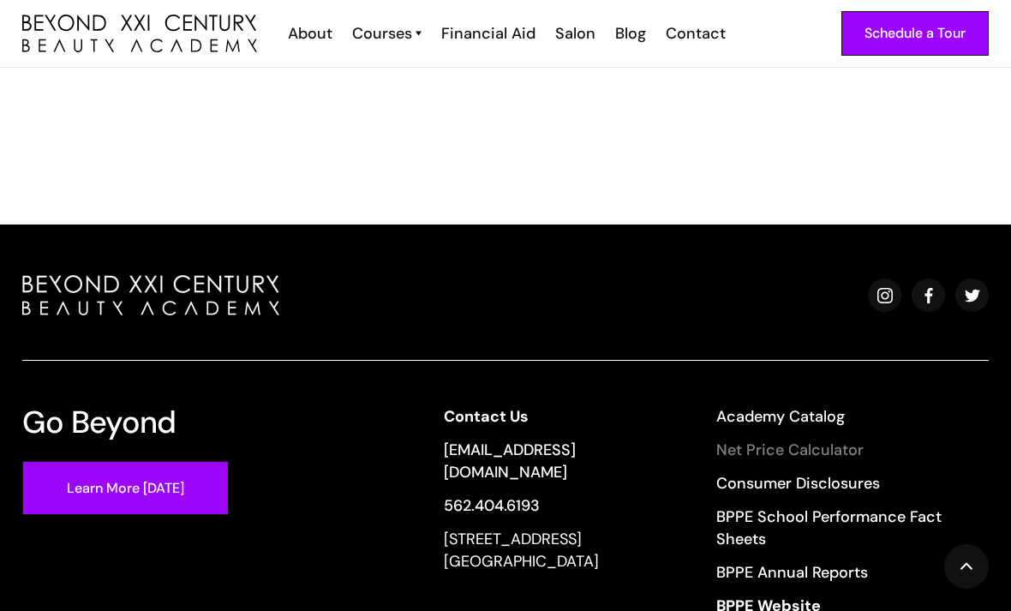 This screenshot has height=611, width=1011. Describe the element at coordinates (842, 528) in the screenshot. I see `a: BPPE School Performance Fact Sheets` at that location.